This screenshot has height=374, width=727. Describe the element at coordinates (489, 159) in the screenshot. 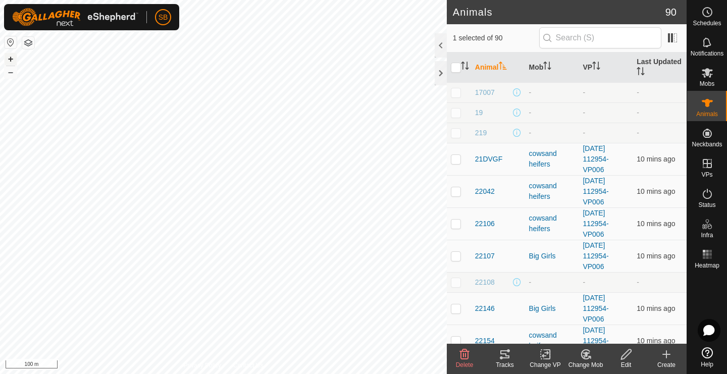

I see `span: 21DVGF` at that location.